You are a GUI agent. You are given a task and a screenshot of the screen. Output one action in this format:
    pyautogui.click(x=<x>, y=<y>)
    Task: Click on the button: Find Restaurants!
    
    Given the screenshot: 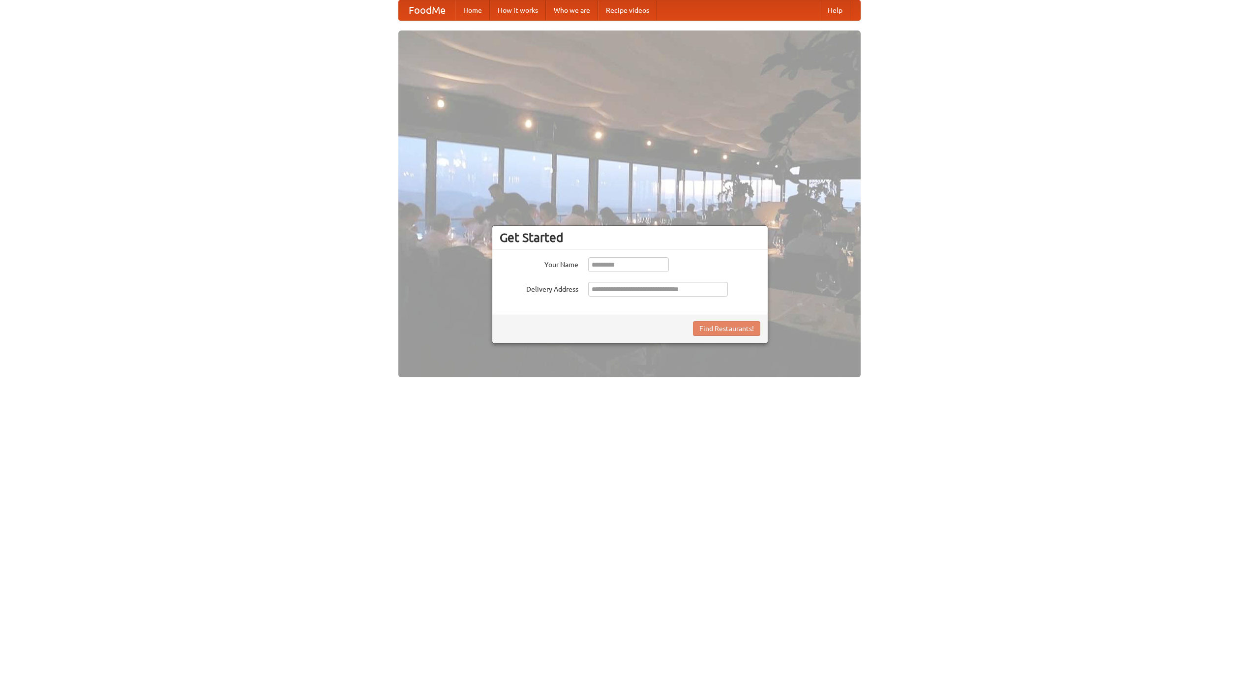 What is the action you would take?
    pyautogui.click(x=726, y=328)
    